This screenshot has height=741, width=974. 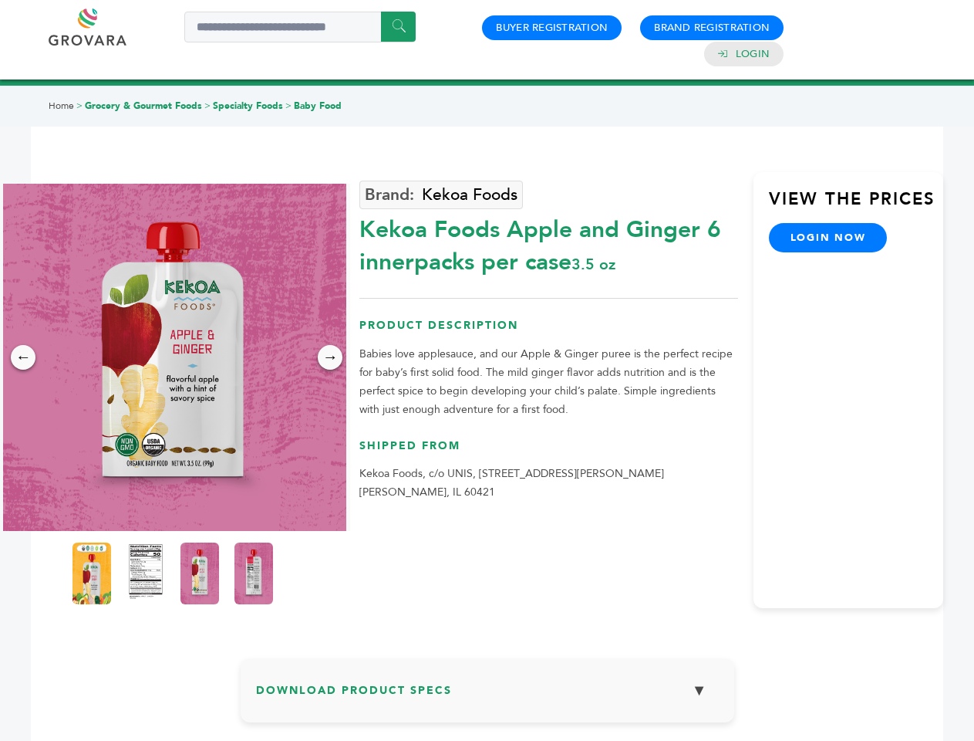 I want to click on a: Home, so click(x=61, y=106).